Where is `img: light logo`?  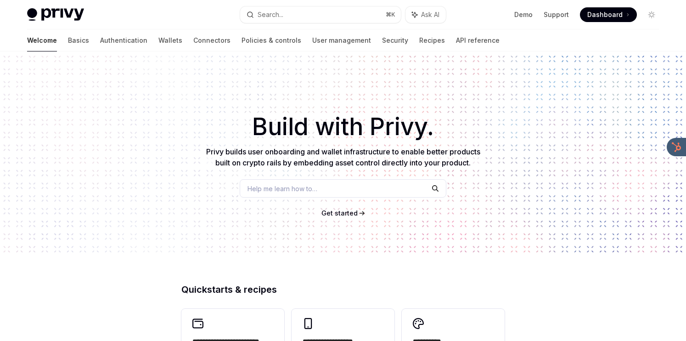 img: light logo is located at coordinates (56, 15).